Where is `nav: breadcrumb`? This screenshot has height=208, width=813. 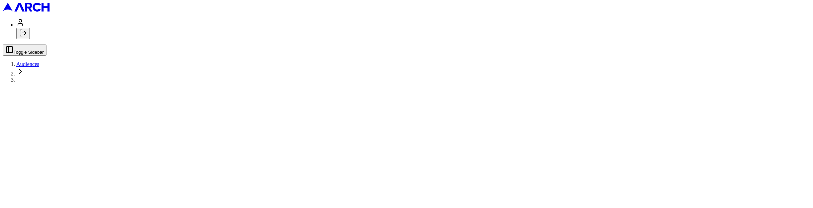
nav: breadcrumb is located at coordinates (406, 69).